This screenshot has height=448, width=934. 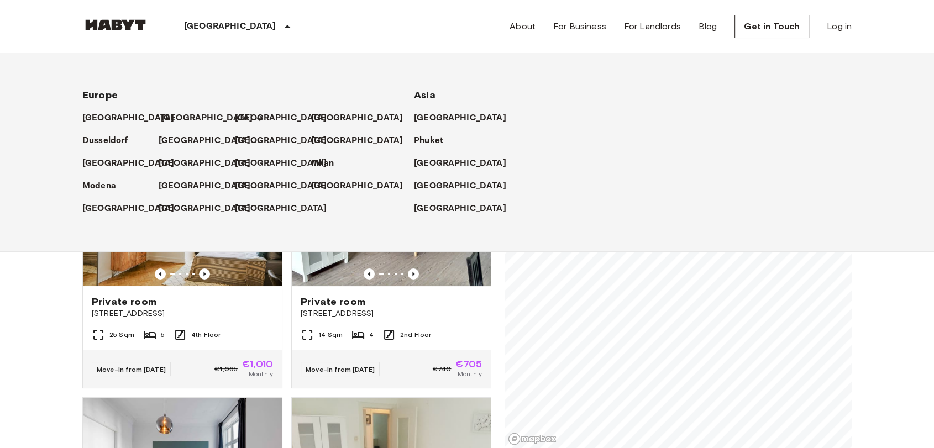 I want to click on span: 4, so click(x=371, y=335).